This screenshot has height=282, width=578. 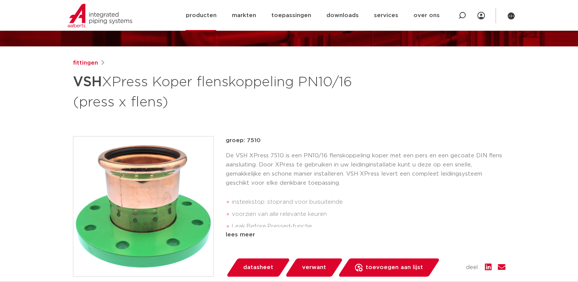 I want to click on li: voorzien van alle relevante keuren, so click(x=368, y=214).